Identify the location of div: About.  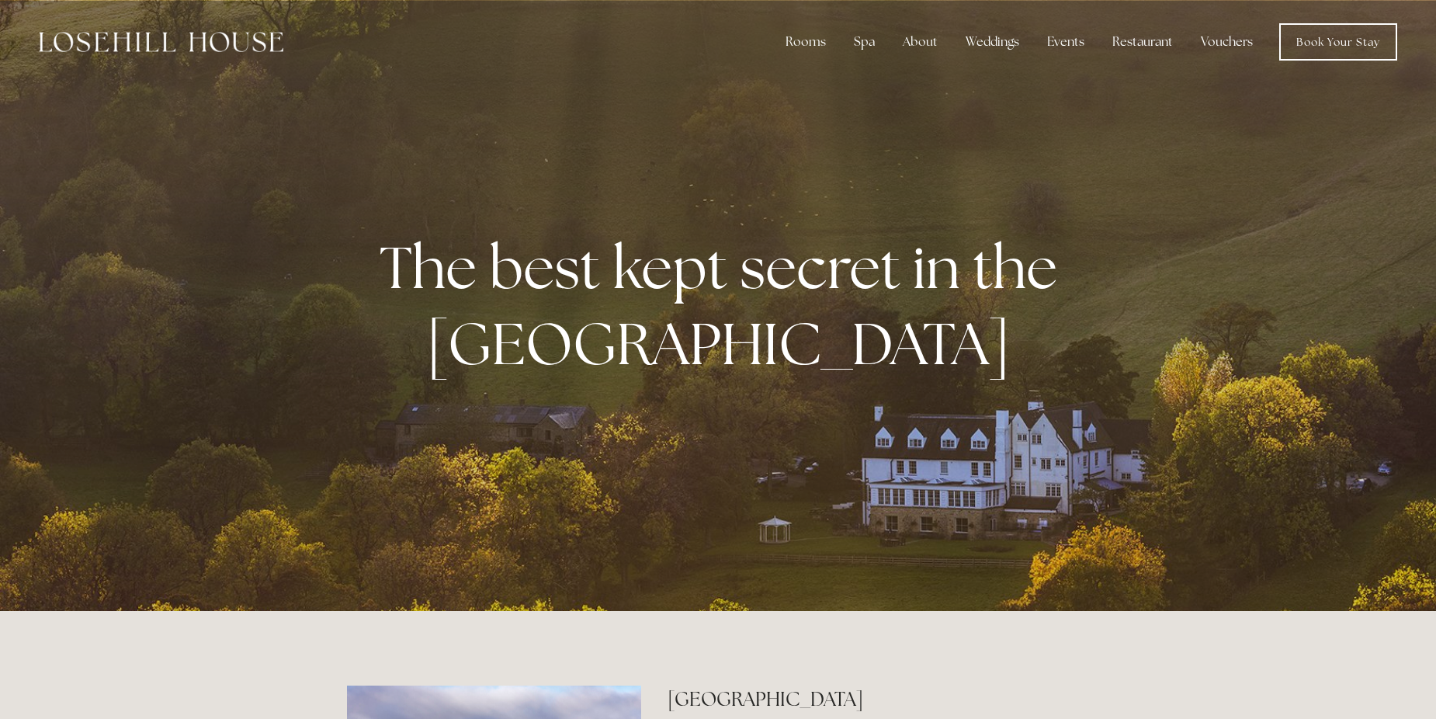
(920, 42).